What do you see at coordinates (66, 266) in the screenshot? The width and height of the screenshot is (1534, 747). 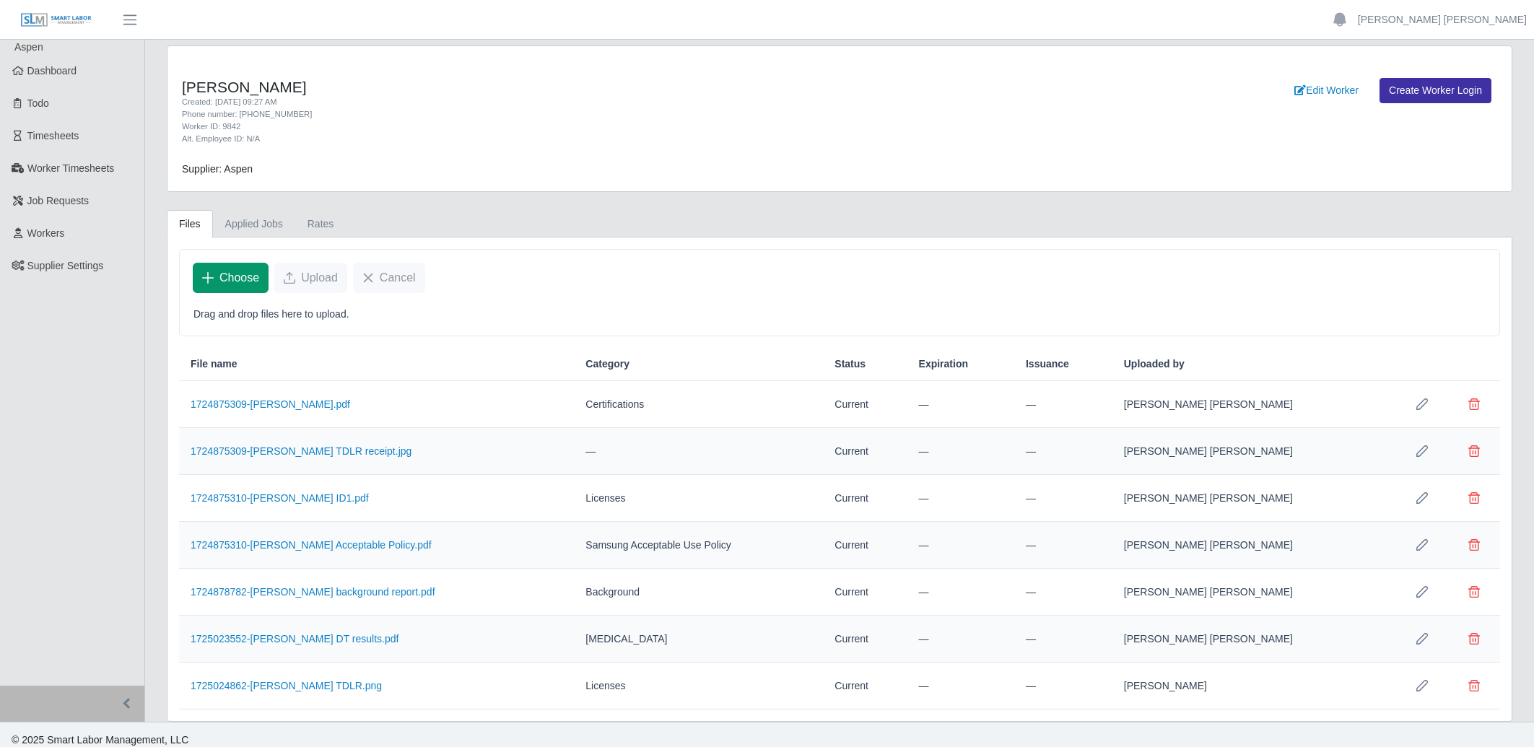 I see `span: Supplier Settings` at bounding box center [66, 266].